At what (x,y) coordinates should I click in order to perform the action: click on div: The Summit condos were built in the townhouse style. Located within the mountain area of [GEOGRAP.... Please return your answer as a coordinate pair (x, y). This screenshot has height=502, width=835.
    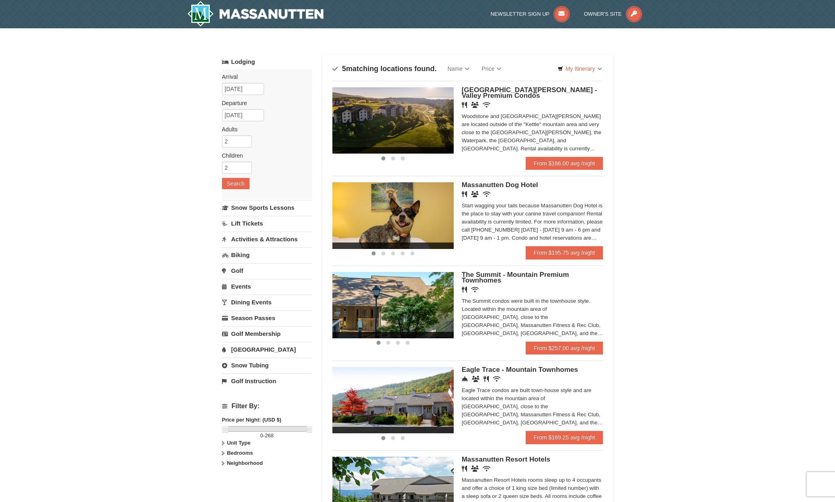
    Looking at the image, I should click on (533, 318).